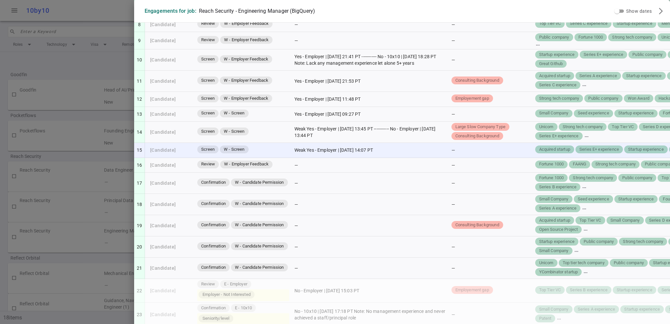 This screenshot has height=324, width=670. Describe the element at coordinates (139, 81) in the screenshot. I see `td: 11` at that location.